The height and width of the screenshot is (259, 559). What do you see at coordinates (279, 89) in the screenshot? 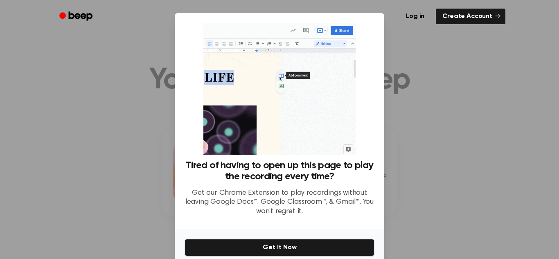
I see `img: Beep extension in action` at bounding box center [279, 89].